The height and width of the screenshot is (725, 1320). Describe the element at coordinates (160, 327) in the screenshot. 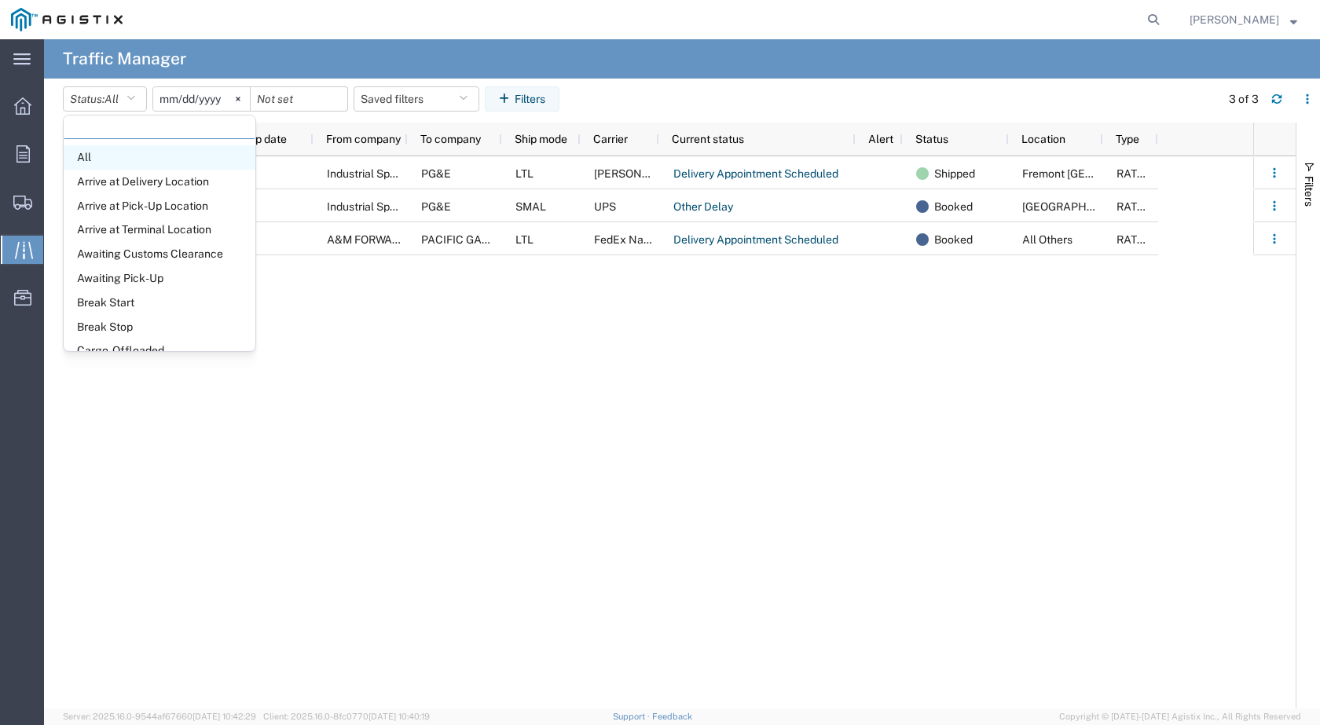

I see `span: Break Stop` at that location.